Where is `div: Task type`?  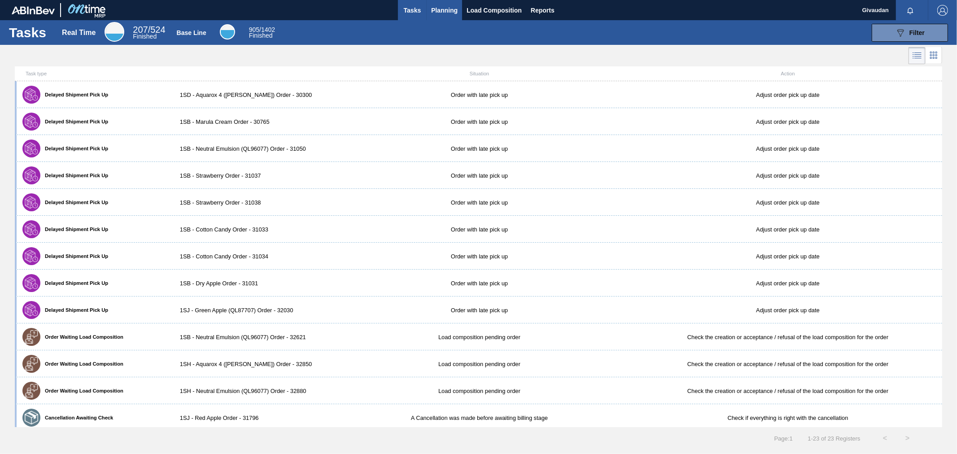
div: Task type is located at coordinates (94, 74).